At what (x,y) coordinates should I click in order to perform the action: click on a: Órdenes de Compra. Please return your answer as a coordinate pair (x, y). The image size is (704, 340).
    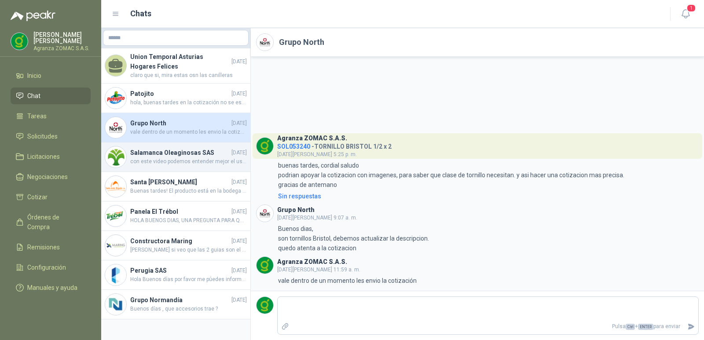
    Looking at the image, I should click on (51, 222).